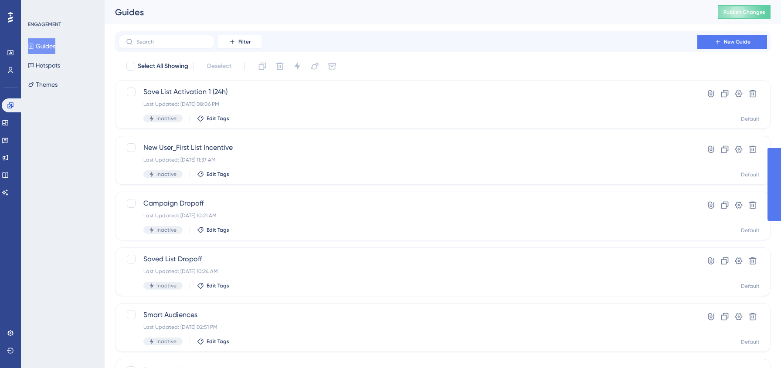 The image size is (781, 368). I want to click on span: Filter, so click(244, 42).